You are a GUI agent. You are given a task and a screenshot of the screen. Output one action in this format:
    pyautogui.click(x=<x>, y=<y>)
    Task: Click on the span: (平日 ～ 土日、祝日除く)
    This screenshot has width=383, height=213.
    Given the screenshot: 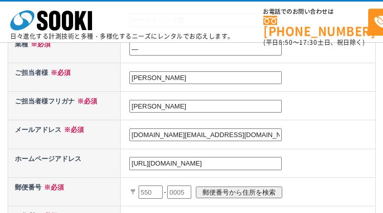 What is the action you would take?
    pyautogui.click(x=314, y=42)
    